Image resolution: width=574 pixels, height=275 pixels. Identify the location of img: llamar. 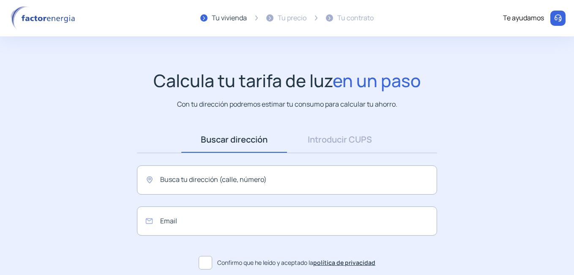
(557, 18).